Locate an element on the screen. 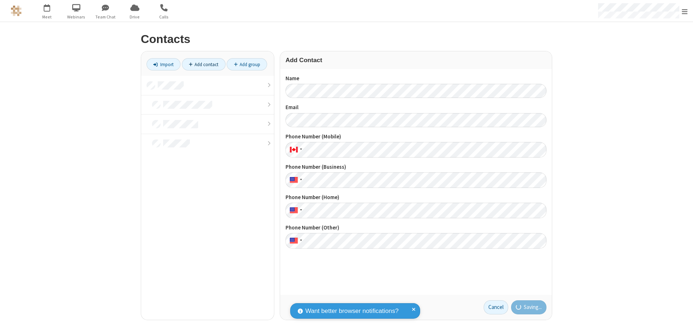 This screenshot has width=693, height=331. label: Email is located at coordinates (416, 107).